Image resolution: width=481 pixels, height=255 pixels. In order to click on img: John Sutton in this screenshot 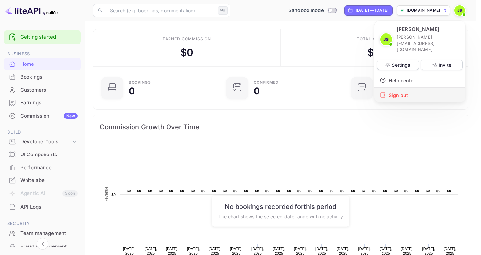, I will do `click(386, 39)`.